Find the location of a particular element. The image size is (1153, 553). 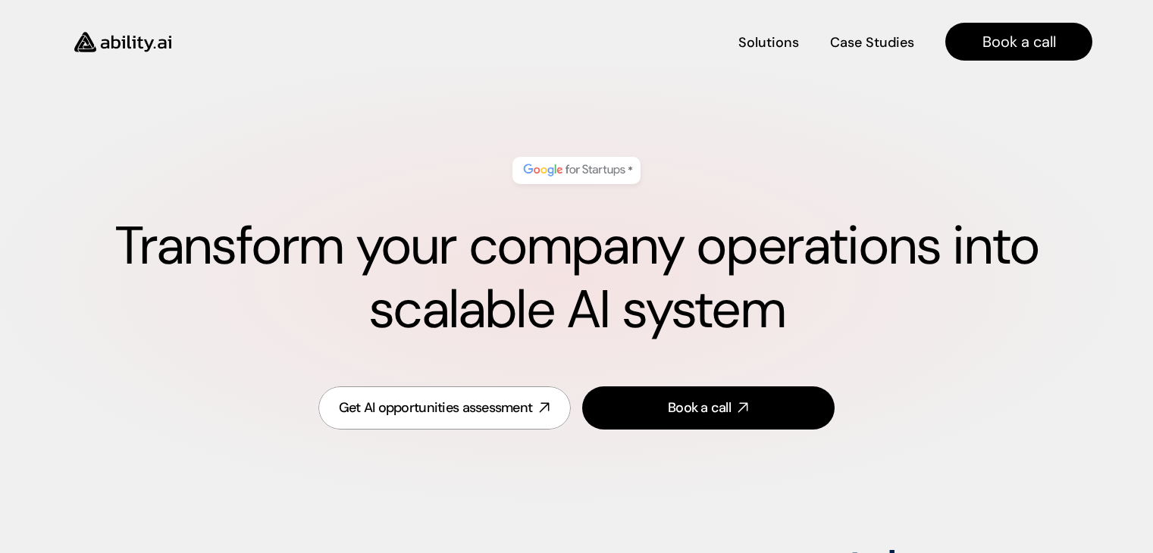

h4: Solutions is located at coordinates (769, 42).